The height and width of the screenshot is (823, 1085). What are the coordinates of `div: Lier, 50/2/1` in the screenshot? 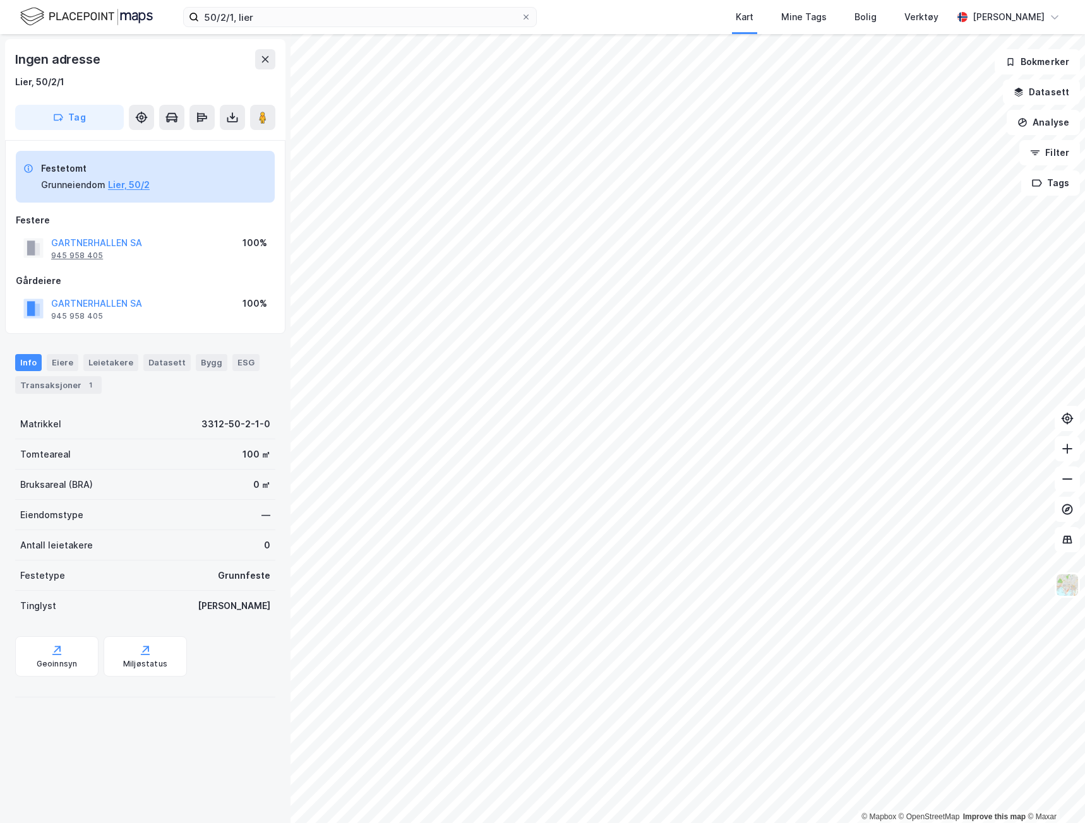 It's located at (40, 82).